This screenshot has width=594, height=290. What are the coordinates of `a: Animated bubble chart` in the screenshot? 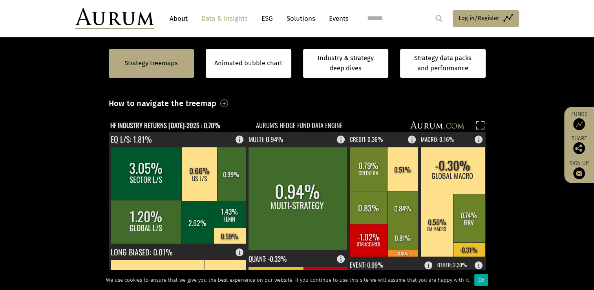 It's located at (248, 63).